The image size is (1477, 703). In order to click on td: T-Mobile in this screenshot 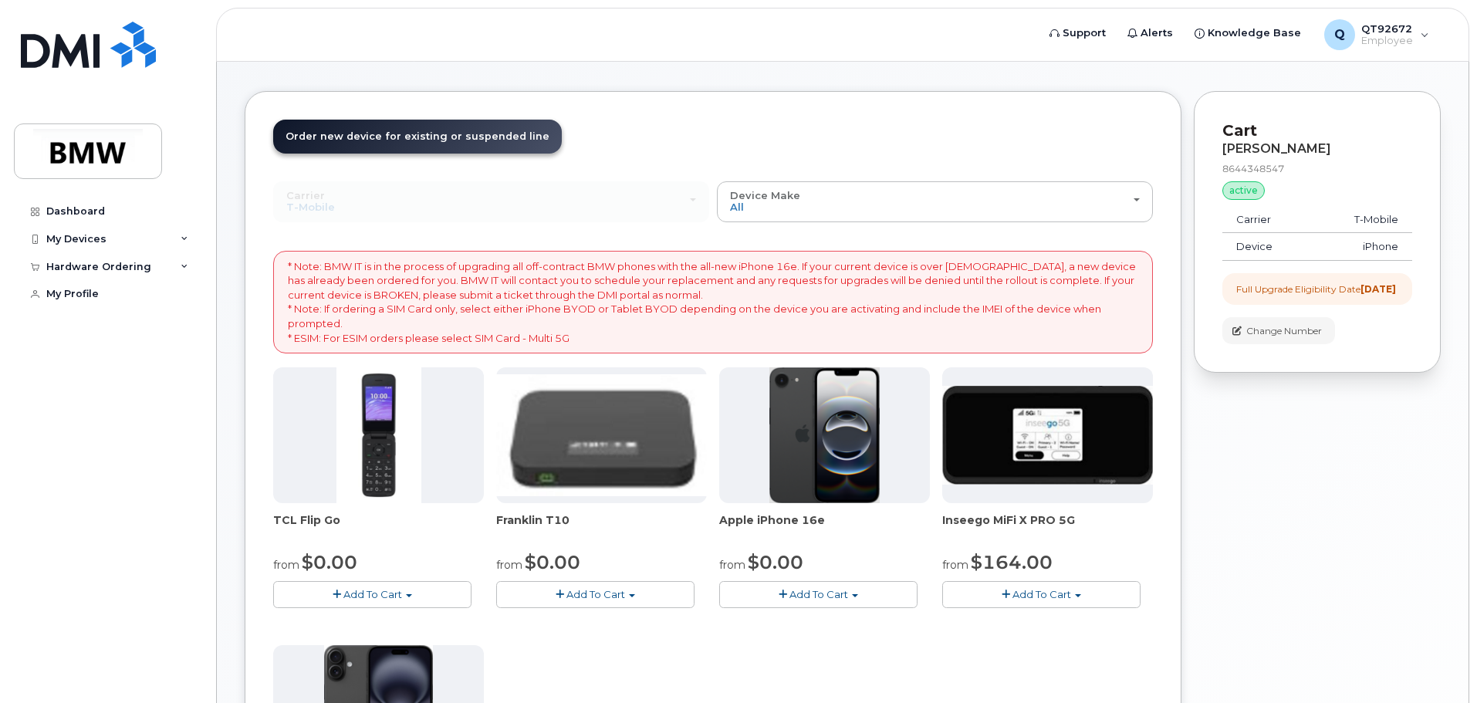, I will do `click(1362, 220)`.